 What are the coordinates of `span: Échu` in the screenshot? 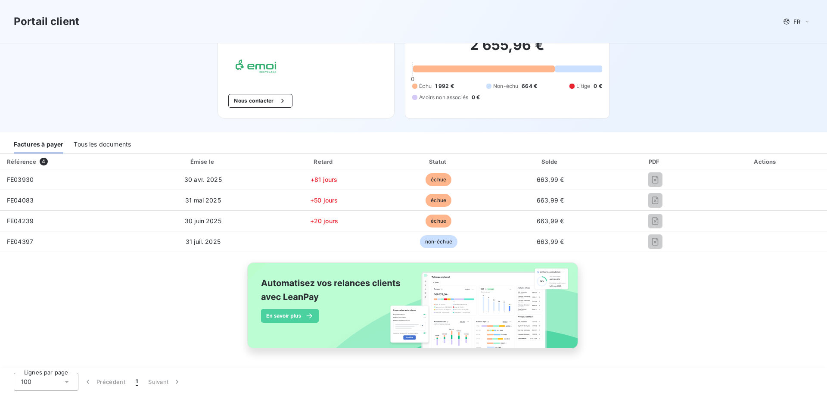 It's located at (425, 86).